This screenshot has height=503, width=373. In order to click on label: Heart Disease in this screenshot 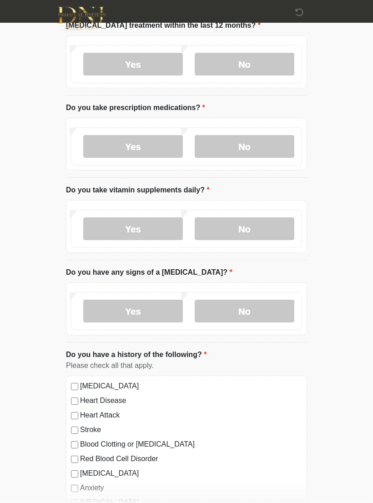, I will do `click(191, 401)`.